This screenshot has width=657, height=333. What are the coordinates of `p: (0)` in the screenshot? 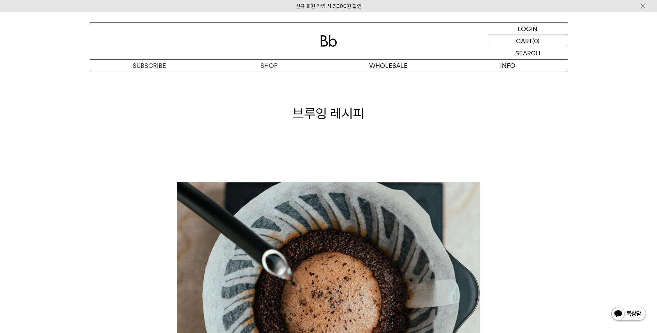 It's located at (536, 41).